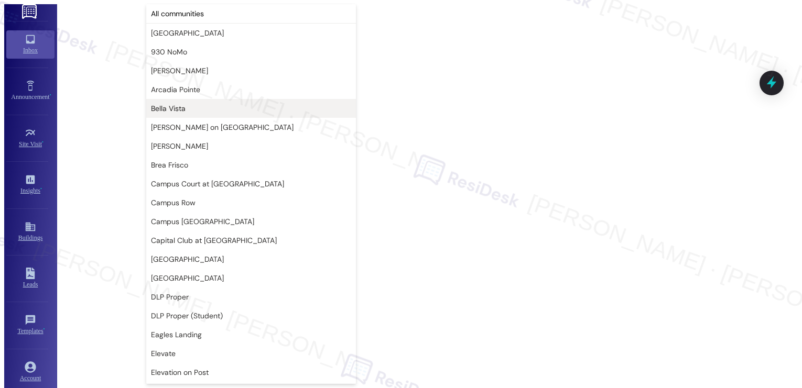  What do you see at coordinates (30, 191) in the screenshot?
I see `div: Insights` at bounding box center [30, 191].